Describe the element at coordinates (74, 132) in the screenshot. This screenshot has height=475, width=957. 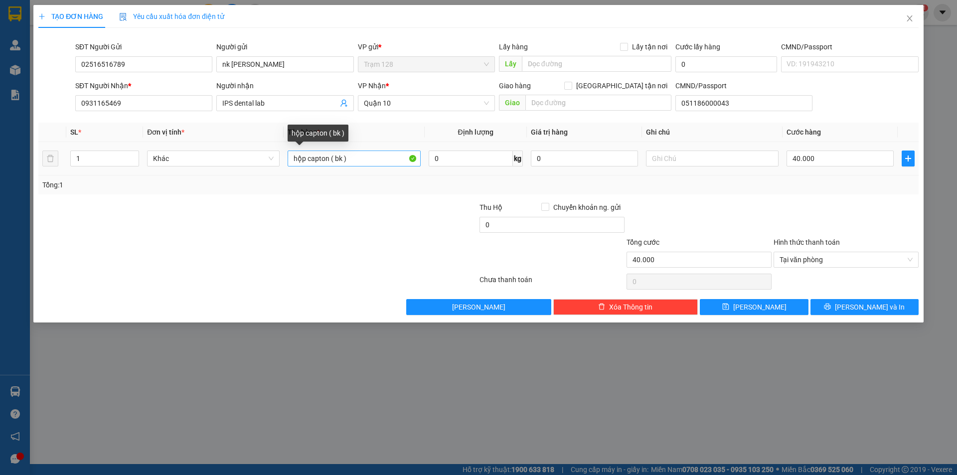
I see `span: SL` at that location.